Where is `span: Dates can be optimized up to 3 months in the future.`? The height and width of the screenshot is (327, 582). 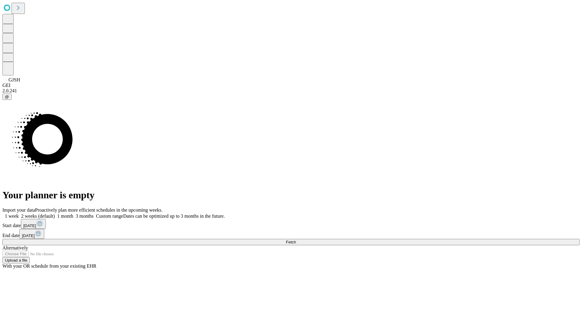 span: Dates can be optimized up to 3 months in the future. is located at coordinates (174, 216).